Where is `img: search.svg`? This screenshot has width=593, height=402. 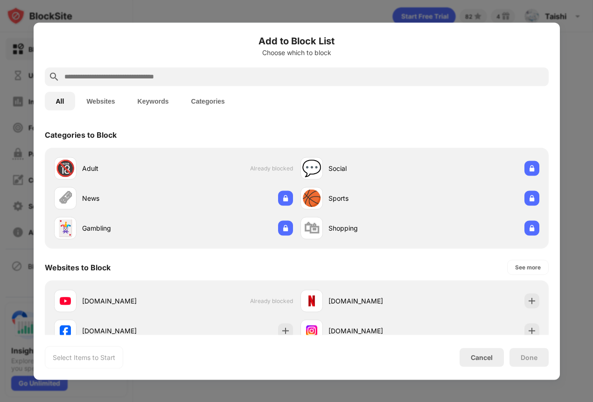
img: search.svg is located at coordinates (54, 77).